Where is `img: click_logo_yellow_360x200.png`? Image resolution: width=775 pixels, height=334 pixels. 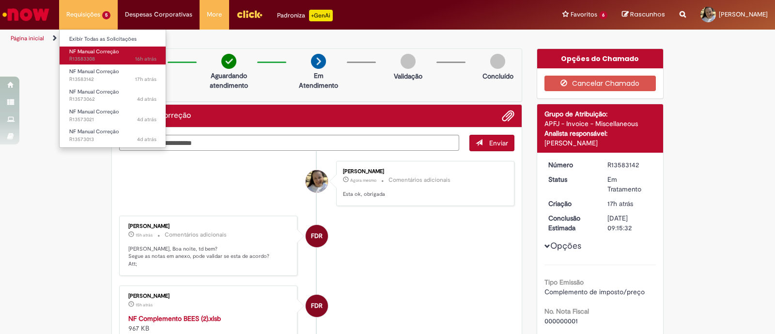 img: click_logo_yellow_360x200.png is located at coordinates (249, 14).